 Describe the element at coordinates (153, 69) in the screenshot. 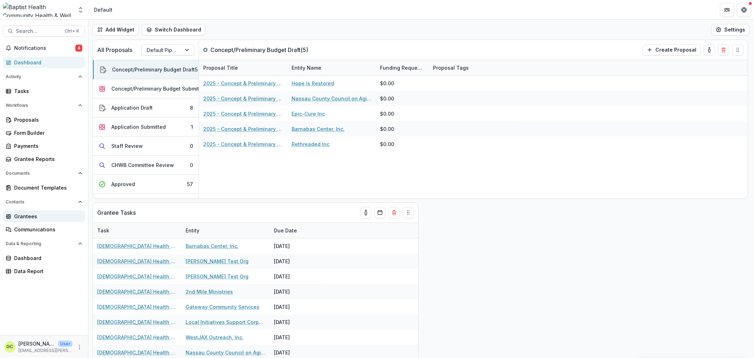

I see `div: Concept/Preliminary Budget Draft` at that location.